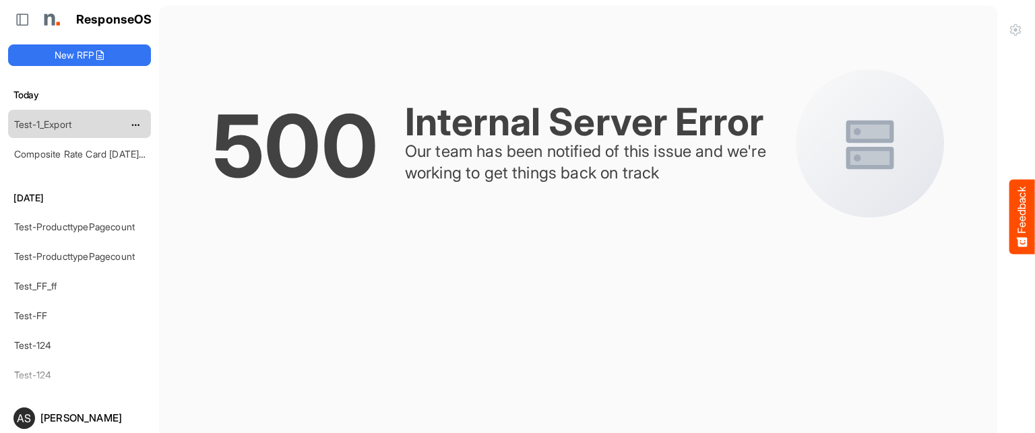  What do you see at coordinates (594, 162) in the screenshot?
I see `div: Our team has been notified of this issue and we're working to get things back on track` at bounding box center [594, 162].